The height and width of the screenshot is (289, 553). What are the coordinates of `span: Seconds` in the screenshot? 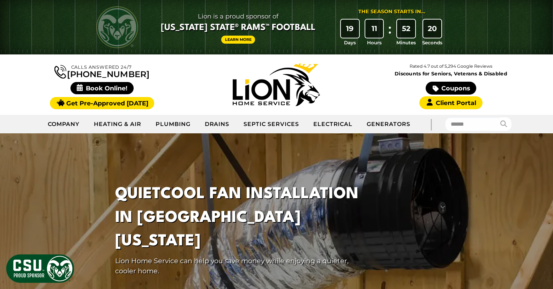 It's located at (432, 43).